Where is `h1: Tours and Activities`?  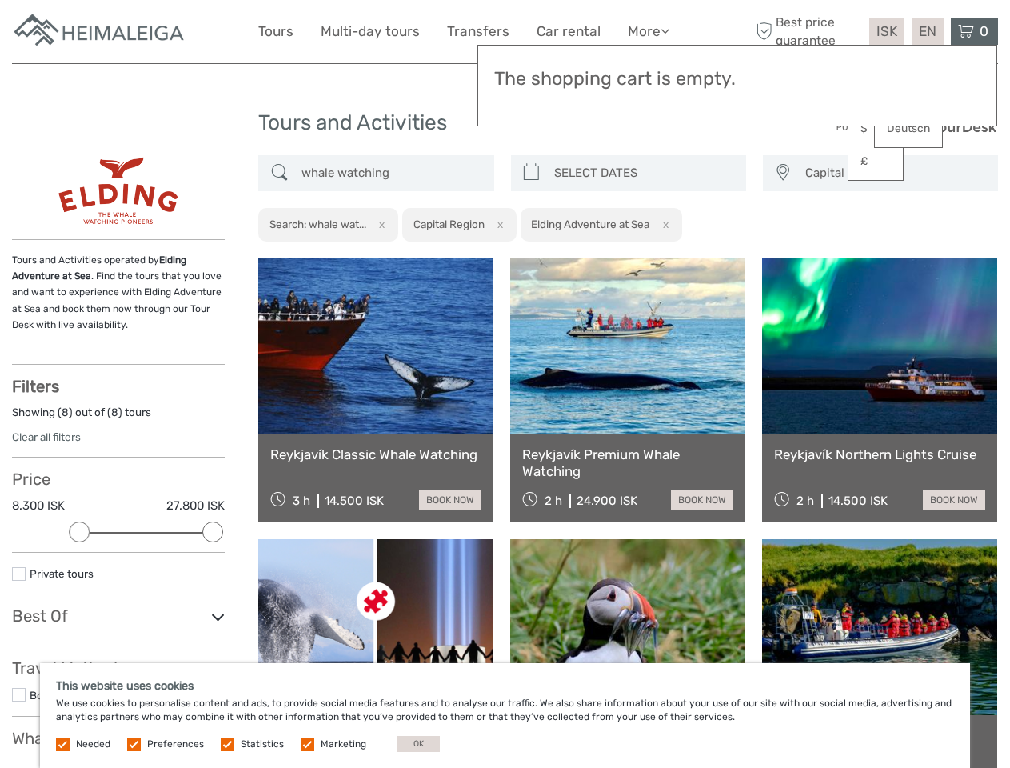 h1: Tours and Activities is located at coordinates (505, 123).